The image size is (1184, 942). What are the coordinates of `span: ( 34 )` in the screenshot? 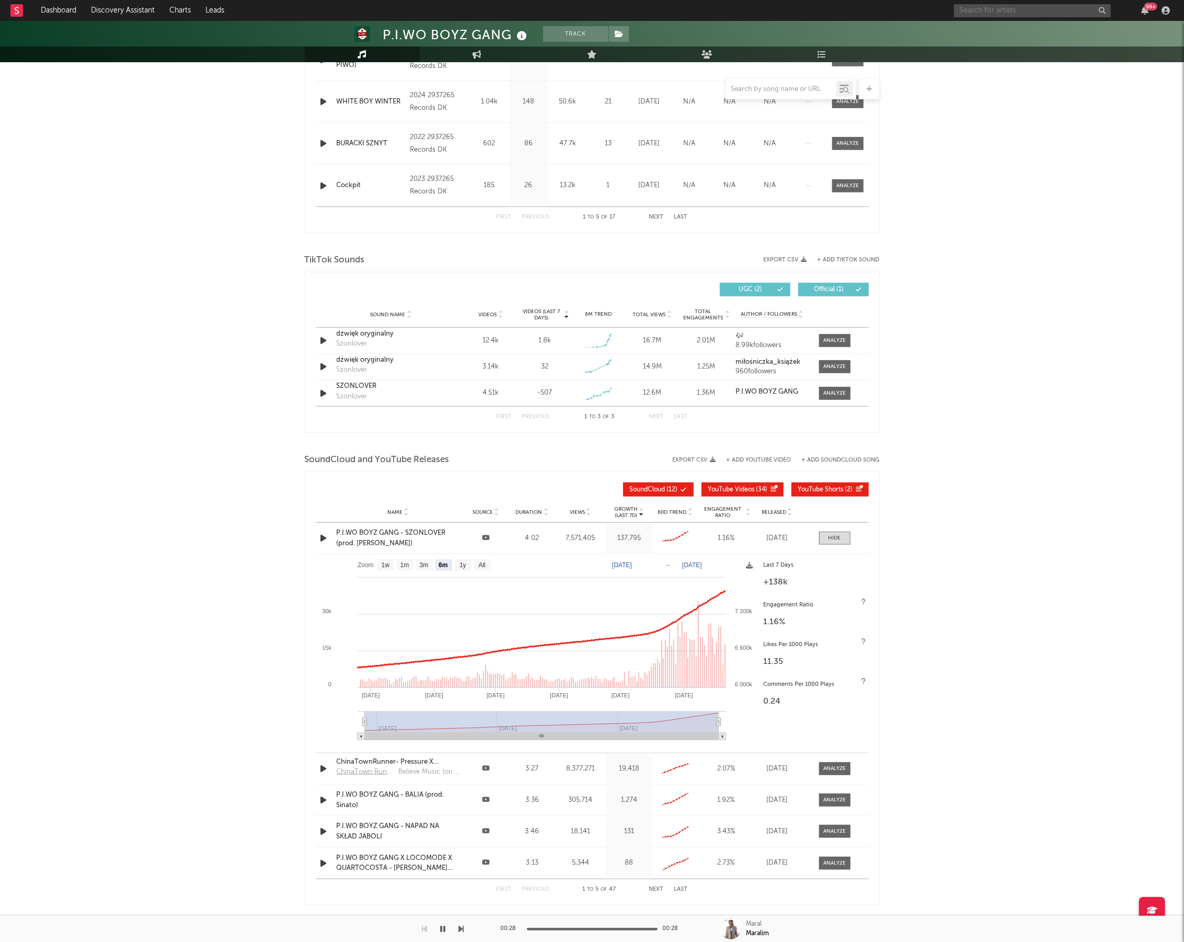 It's located at (738, 490).